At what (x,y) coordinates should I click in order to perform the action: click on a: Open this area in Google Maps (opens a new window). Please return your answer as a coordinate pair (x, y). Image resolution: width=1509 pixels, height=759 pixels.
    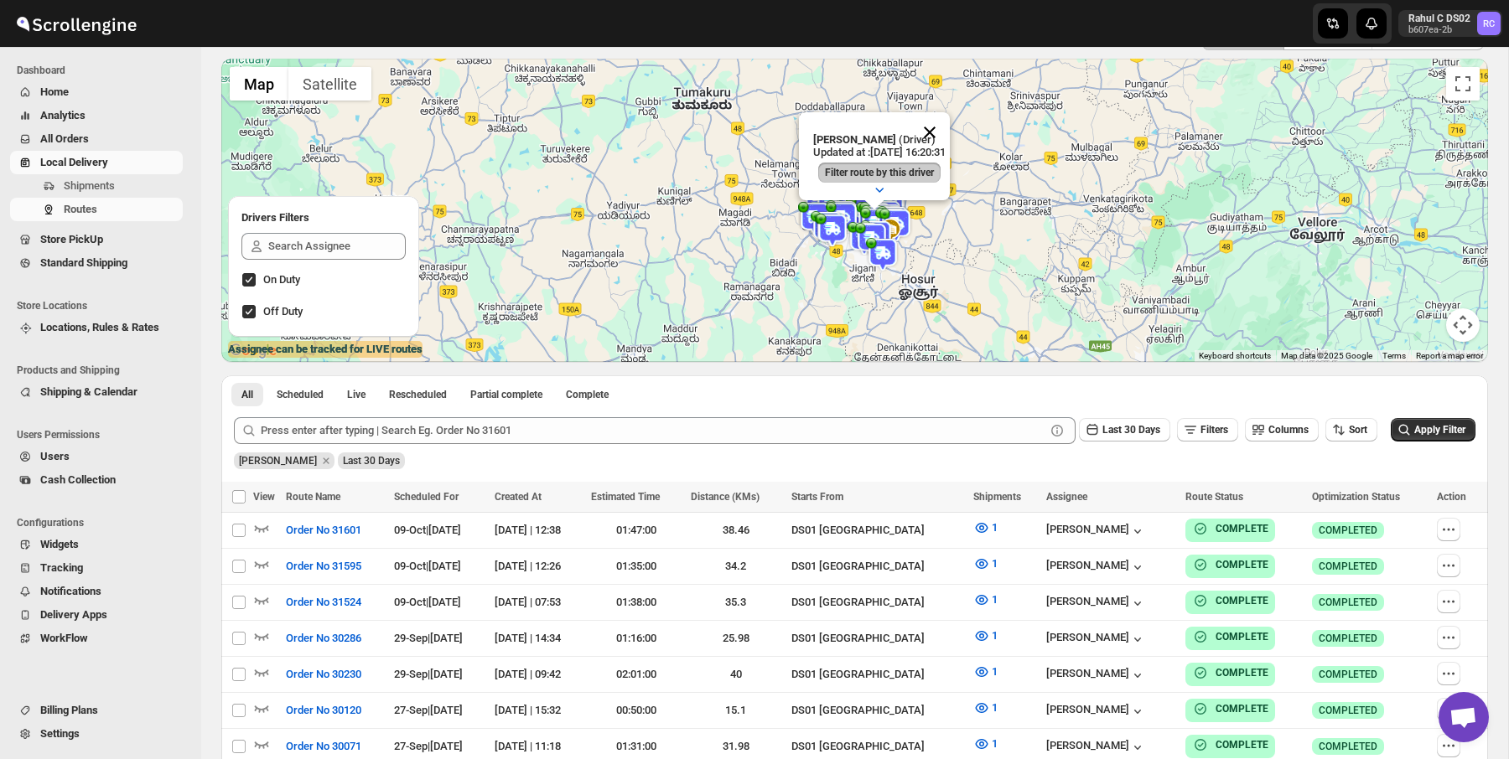
    Looking at the image, I should click on (253, 351).